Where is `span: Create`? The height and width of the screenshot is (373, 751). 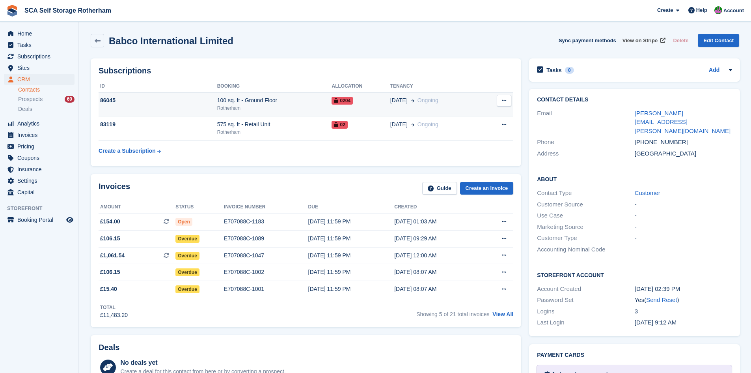
span: Create is located at coordinates (665, 10).